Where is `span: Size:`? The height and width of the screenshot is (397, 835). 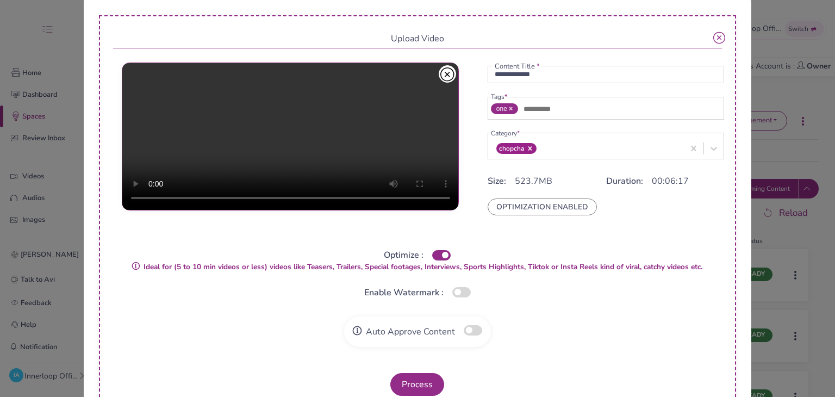 span: Size: is located at coordinates (497, 181).